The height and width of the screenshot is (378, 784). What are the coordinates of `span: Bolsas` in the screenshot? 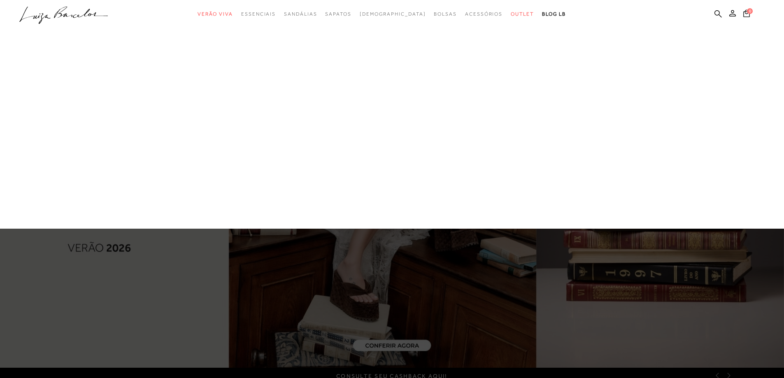 It's located at (445, 14).